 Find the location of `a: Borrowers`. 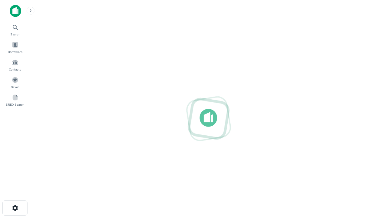

a: Borrowers is located at coordinates (15, 47).